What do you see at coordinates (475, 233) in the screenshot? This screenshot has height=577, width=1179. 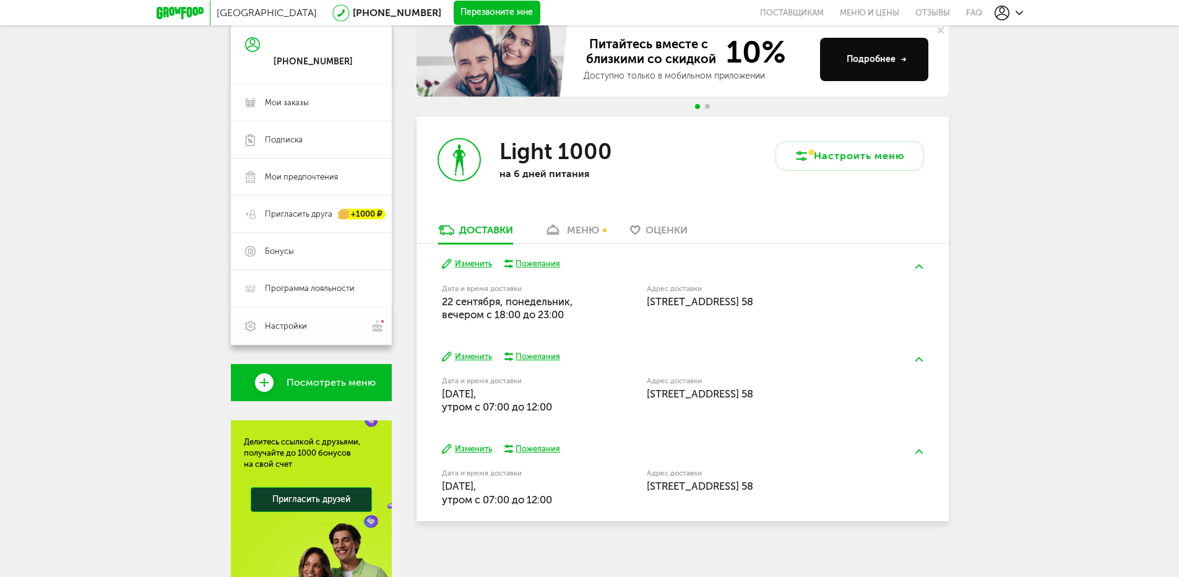 I see `a: Доставки` at bounding box center [475, 233].